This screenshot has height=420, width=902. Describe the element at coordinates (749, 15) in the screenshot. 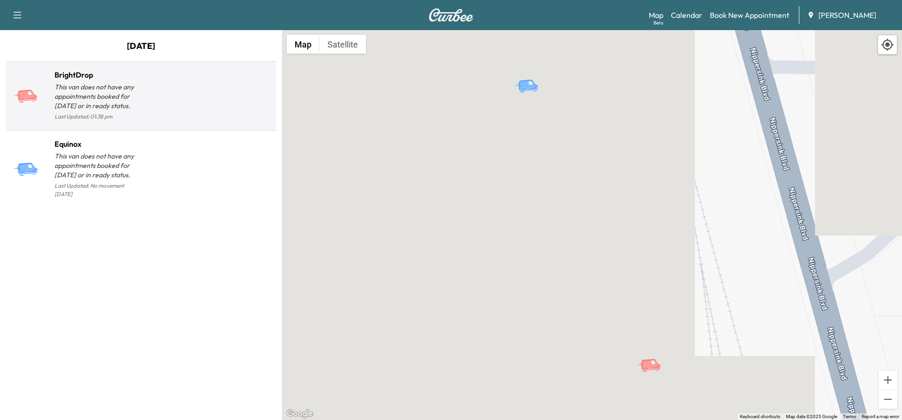

I see `a: Book New Appointment` at that location.